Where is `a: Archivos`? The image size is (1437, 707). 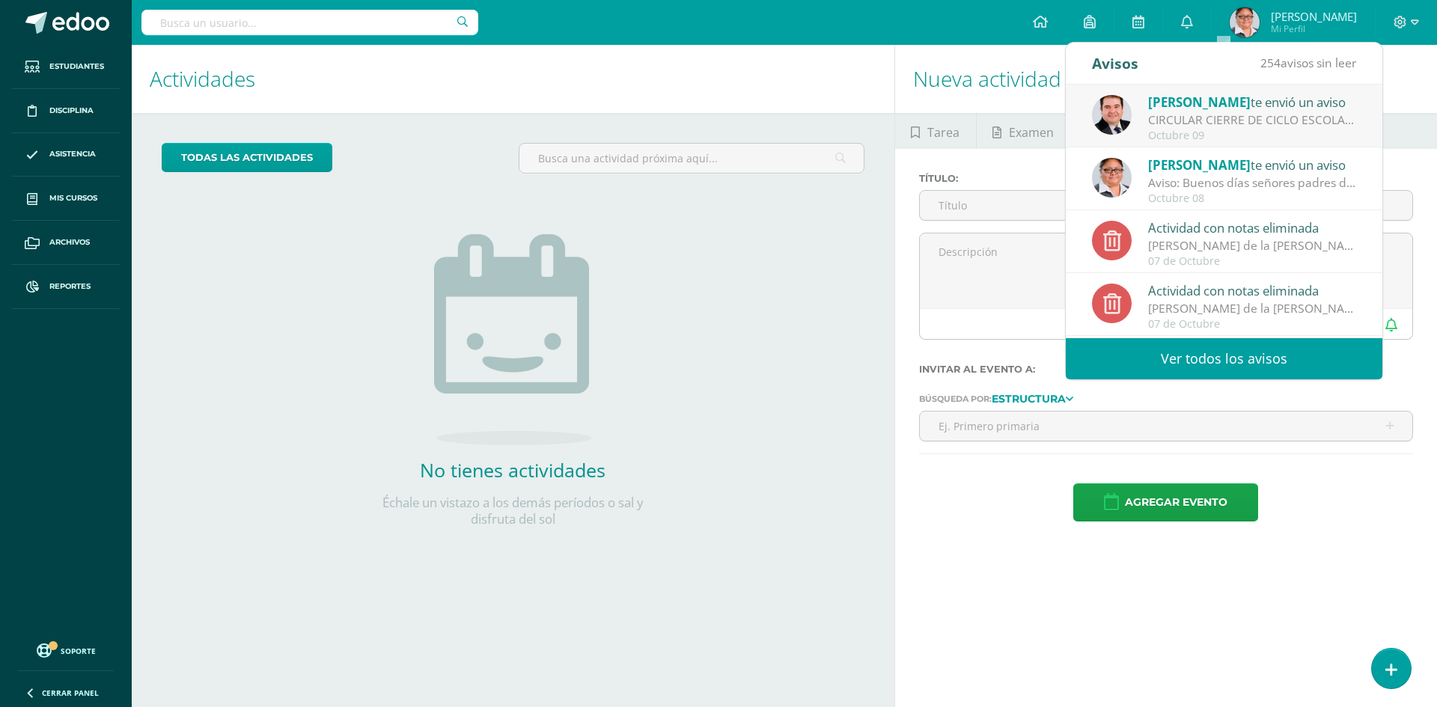 a: Archivos is located at coordinates (66, 243).